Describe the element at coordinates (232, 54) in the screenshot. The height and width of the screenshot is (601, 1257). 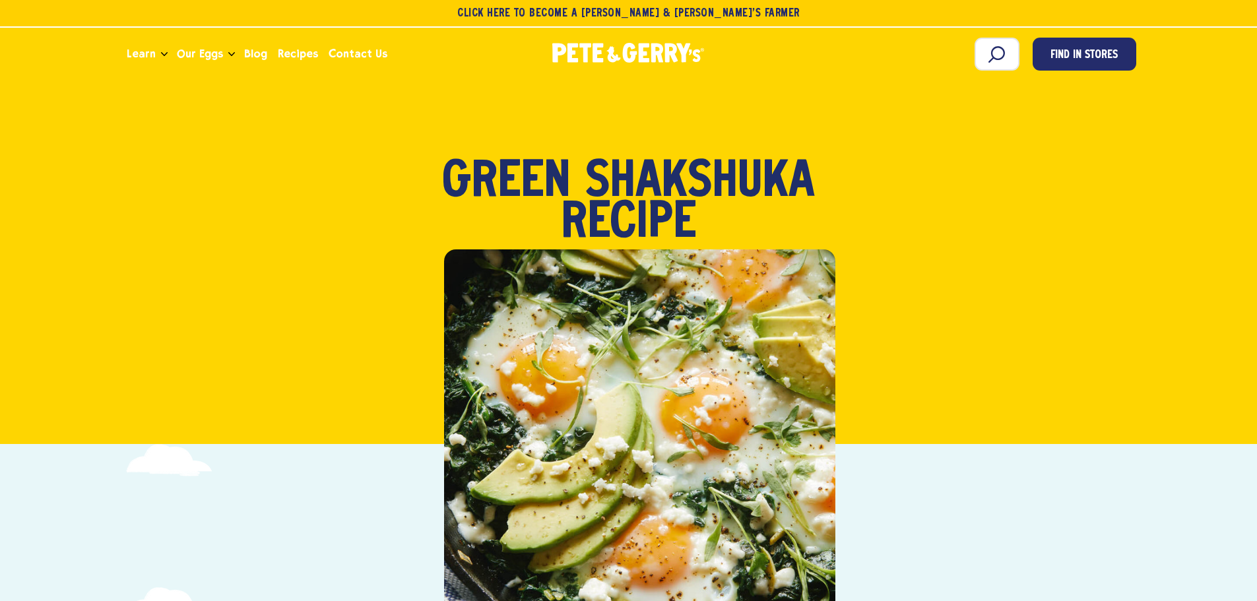
I see `button: Open the dropdown menu for Our Eggs` at that location.